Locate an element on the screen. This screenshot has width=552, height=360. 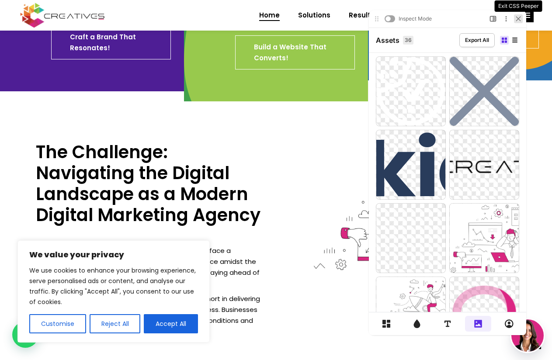
p: We use cookies to enhance your browsing experience, serve personalised ads or content, and analys... is located at coordinates (114, 286).